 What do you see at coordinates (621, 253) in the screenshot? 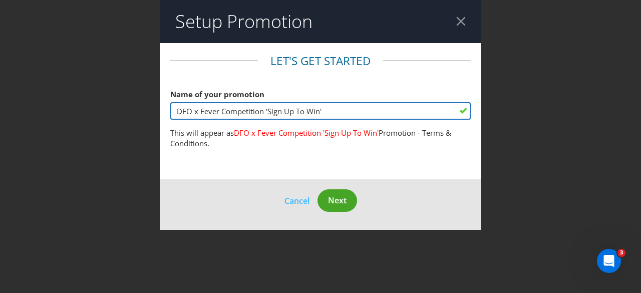
I see `span: 3` at bounding box center [621, 253].